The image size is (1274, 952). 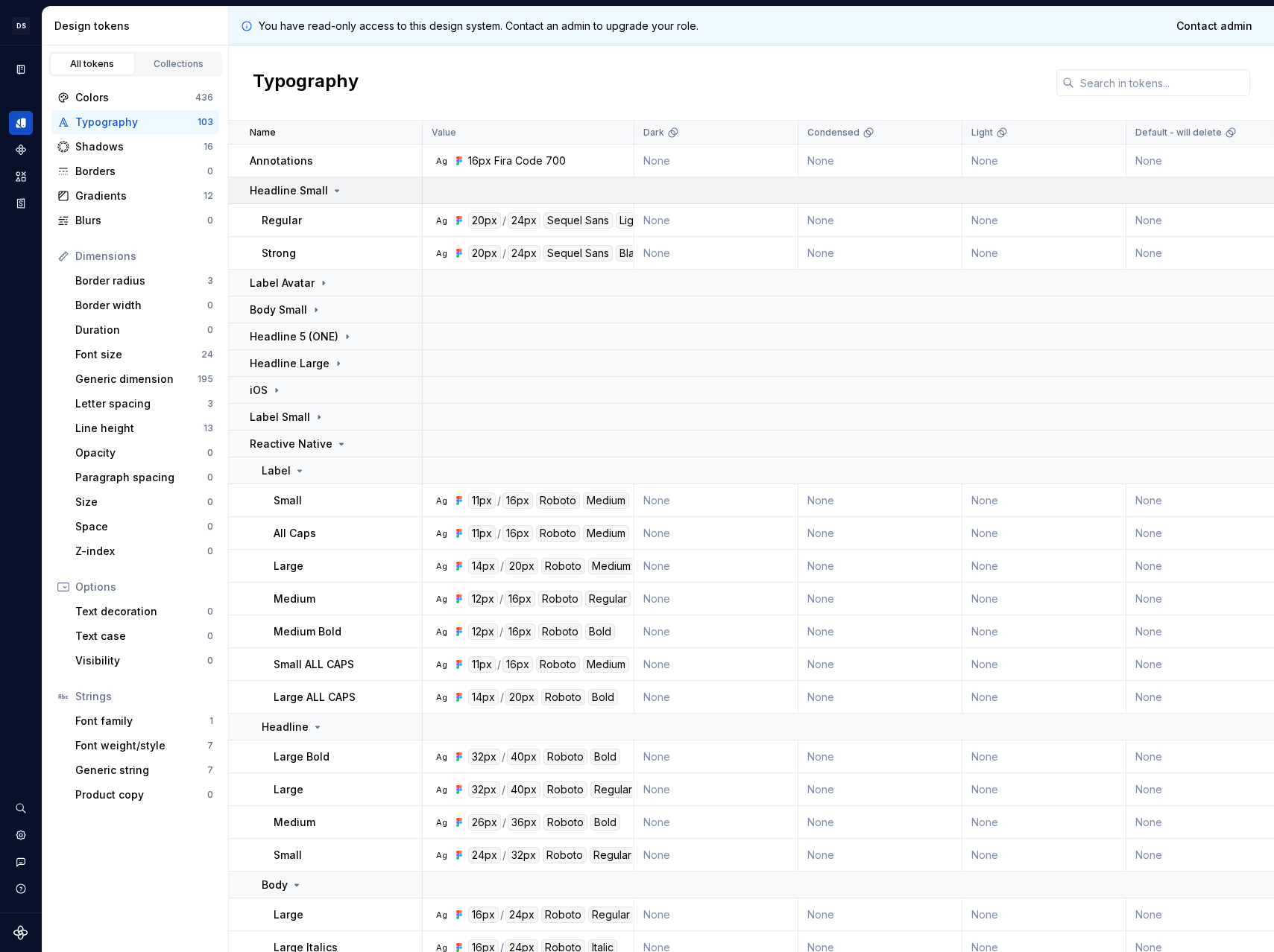 What do you see at coordinates (21, 862) in the screenshot?
I see `div: Contact support` at bounding box center [21, 862].